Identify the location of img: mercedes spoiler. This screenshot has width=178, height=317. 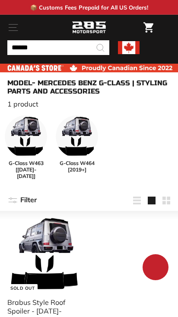
(46, 254).